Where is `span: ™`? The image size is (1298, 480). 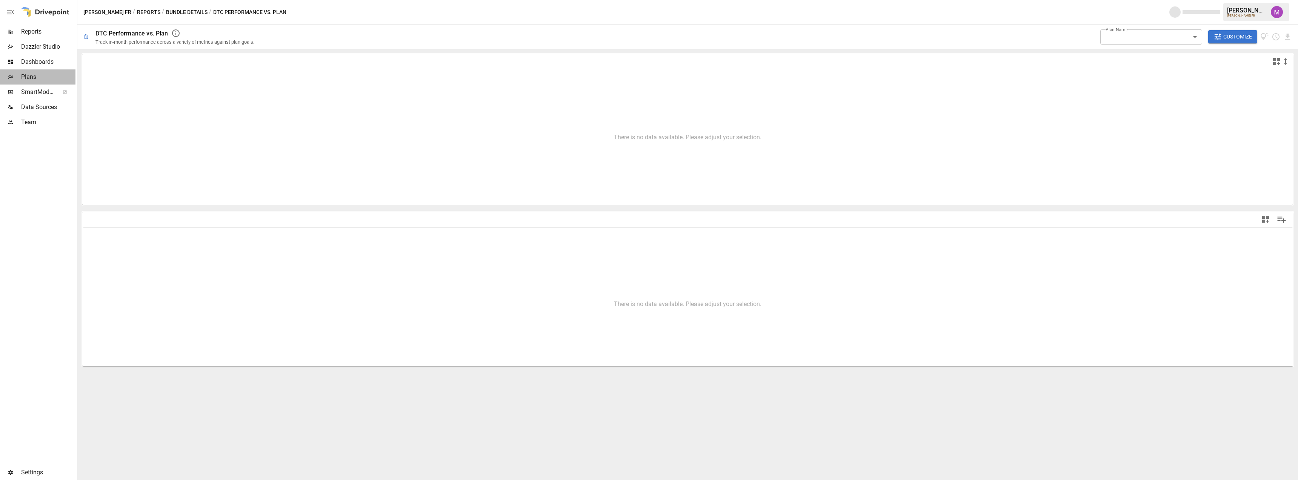
span: ™ is located at coordinates (57, 91).